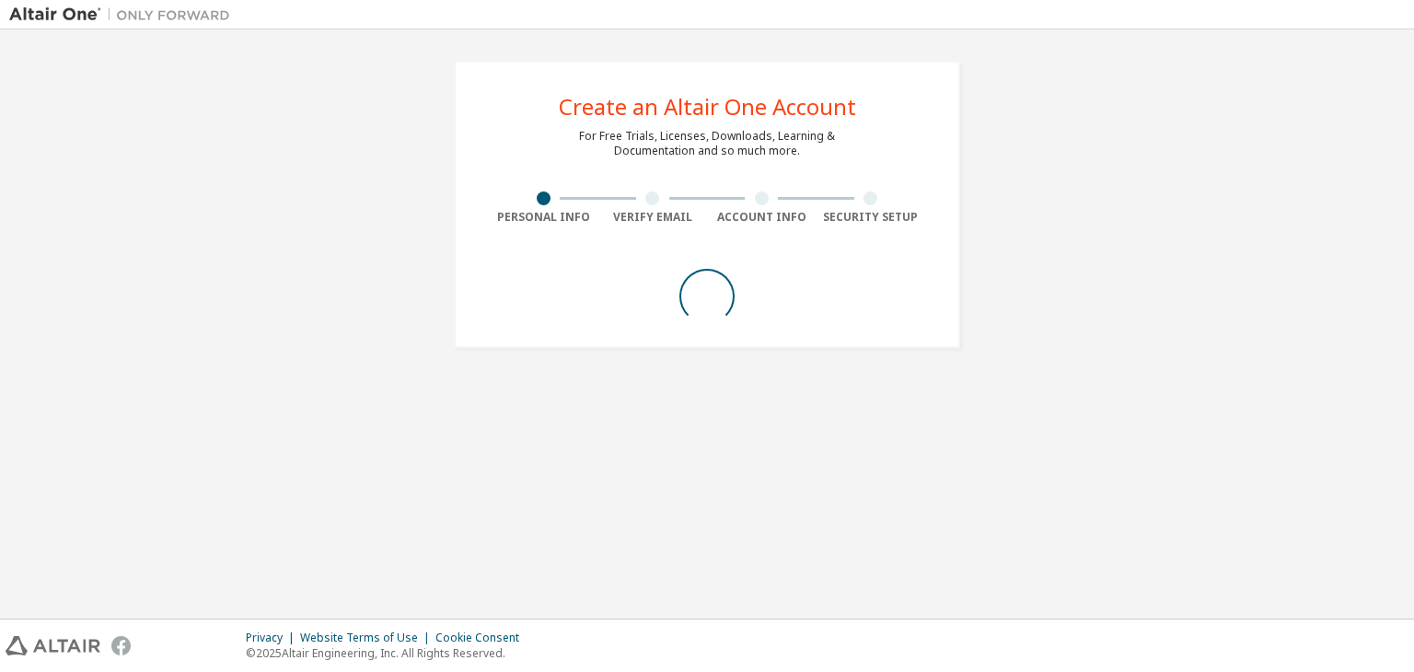 This screenshot has width=1414, height=672. Describe the element at coordinates (871, 217) in the screenshot. I see `div: Security Setup` at that location.